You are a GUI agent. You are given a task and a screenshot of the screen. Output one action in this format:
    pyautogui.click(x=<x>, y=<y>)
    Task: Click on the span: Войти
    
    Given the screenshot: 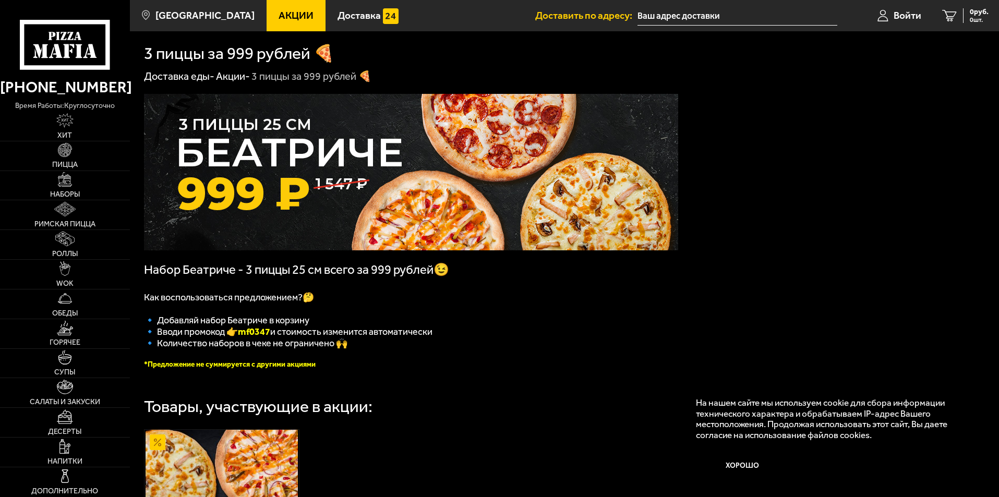 What is the action you would take?
    pyautogui.click(x=907, y=15)
    